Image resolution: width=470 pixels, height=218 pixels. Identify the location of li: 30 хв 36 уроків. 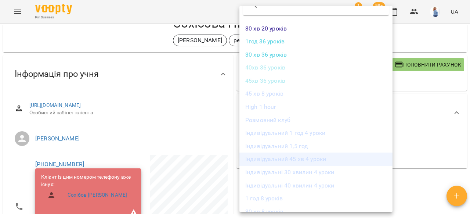
(316, 55).